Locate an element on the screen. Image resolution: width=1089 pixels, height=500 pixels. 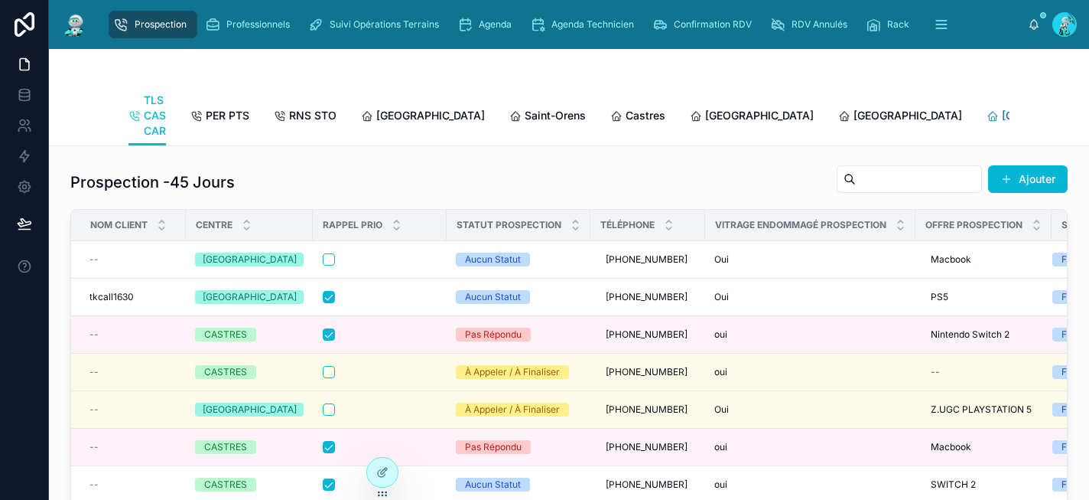
h1: Prospection -45 Jours is located at coordinates (152, 182).